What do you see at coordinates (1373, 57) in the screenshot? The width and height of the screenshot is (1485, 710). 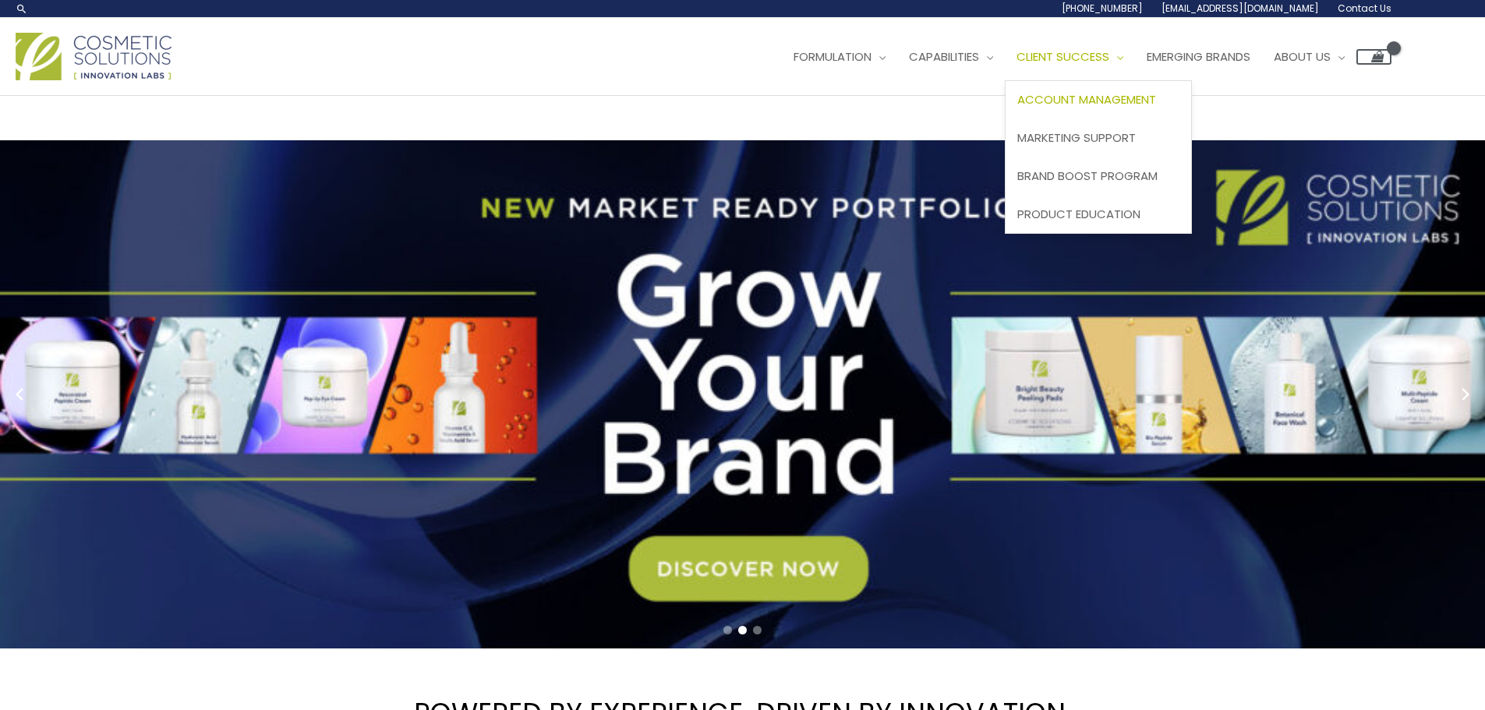 I see `a: View Shopping Cart, empty` at bounding box center [1373, 57].